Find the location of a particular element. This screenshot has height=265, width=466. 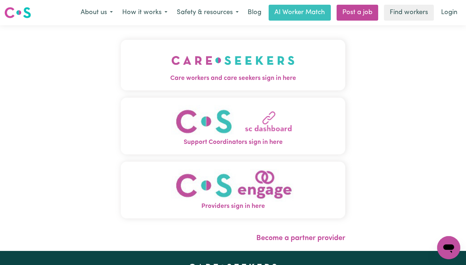

img: Careseekers logo is located at coordinates (18, 13).